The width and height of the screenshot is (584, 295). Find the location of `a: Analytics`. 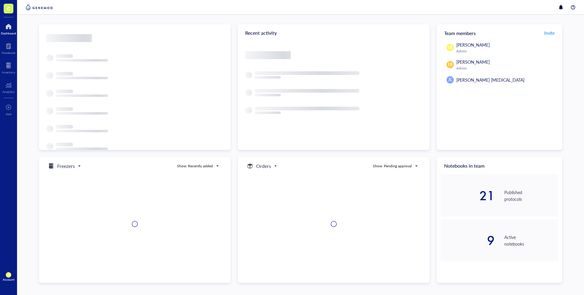

a: Analytics is located at coordinates (9, 87).